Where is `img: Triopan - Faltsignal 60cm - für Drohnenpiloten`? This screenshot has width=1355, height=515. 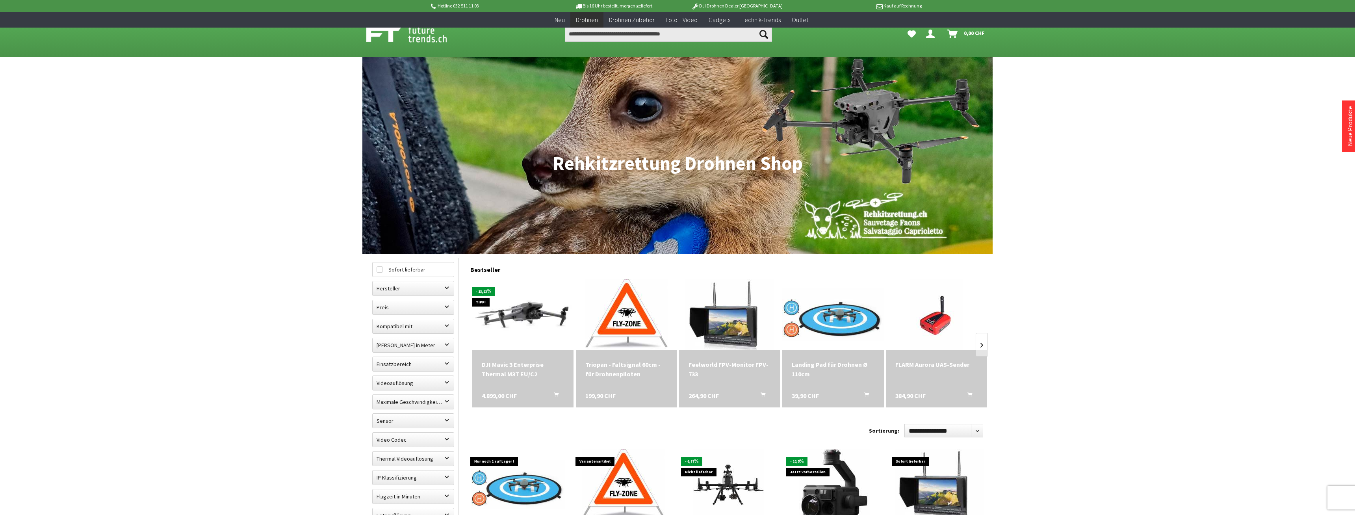
img: Triopan - Faltsignal 60cm - für Drohnenpiloten is located at coordinates (626, 315).